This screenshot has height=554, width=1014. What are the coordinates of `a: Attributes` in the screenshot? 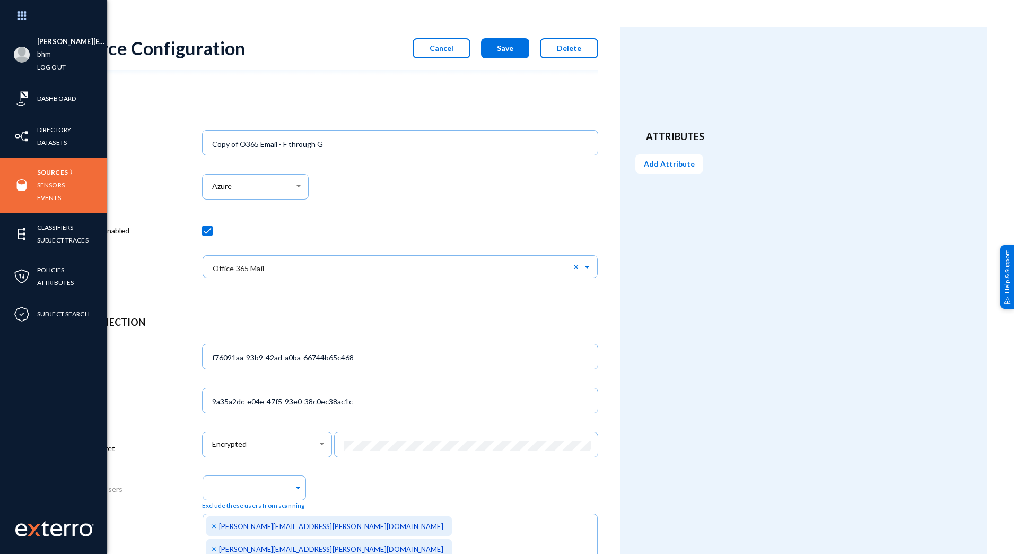 It's located at (55, 282).